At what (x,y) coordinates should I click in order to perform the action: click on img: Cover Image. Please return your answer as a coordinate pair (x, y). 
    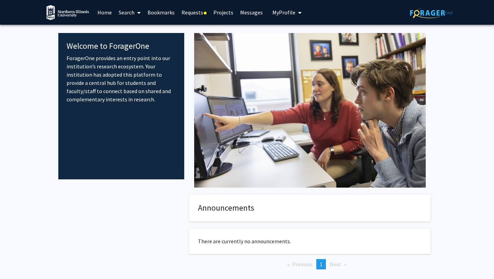
    Looking at the image, I should click on (310, 110).